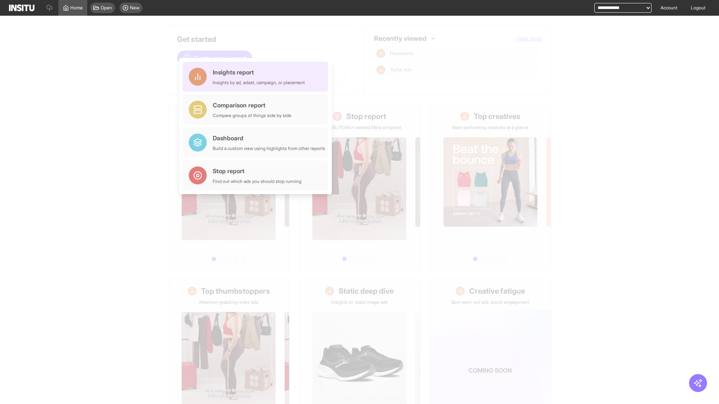 The width and height of the screenshot is (719, 404). What do you see at coordinates (257, 171) in the screenshot?
I see `div: Stop report` at bounding box center [257, 171].